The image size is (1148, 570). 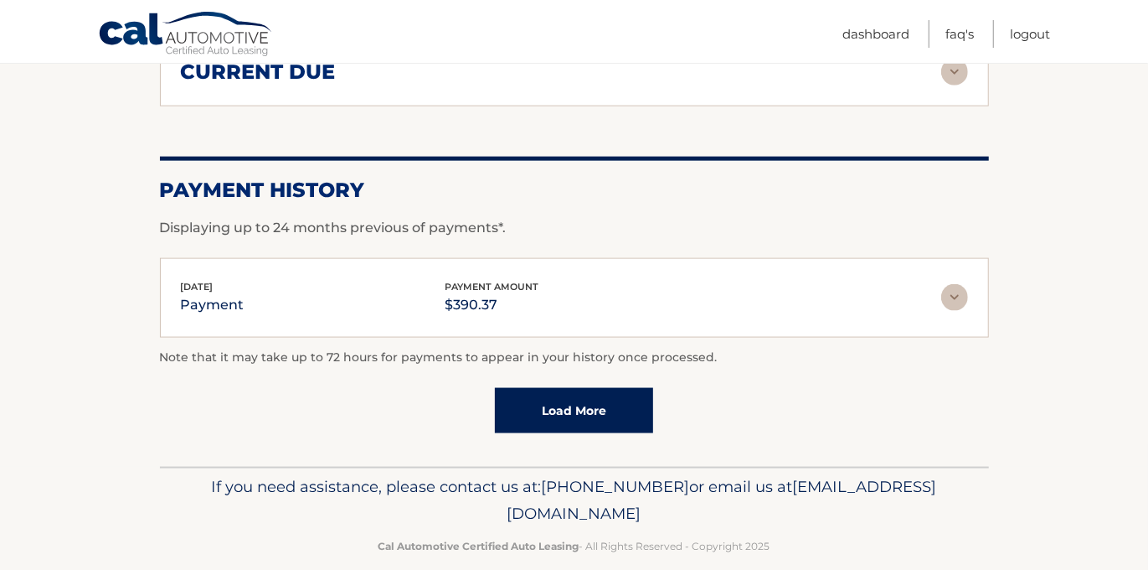 I want to click on a: FAQ's, so click(x=960, y=34).